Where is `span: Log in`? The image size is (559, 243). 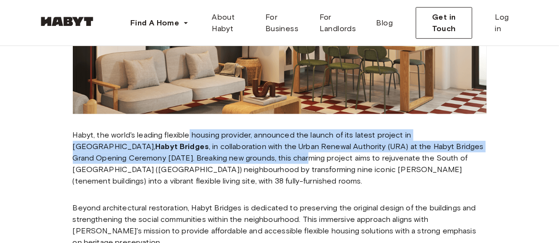
span: Log in is located at coordinates (503, 23).